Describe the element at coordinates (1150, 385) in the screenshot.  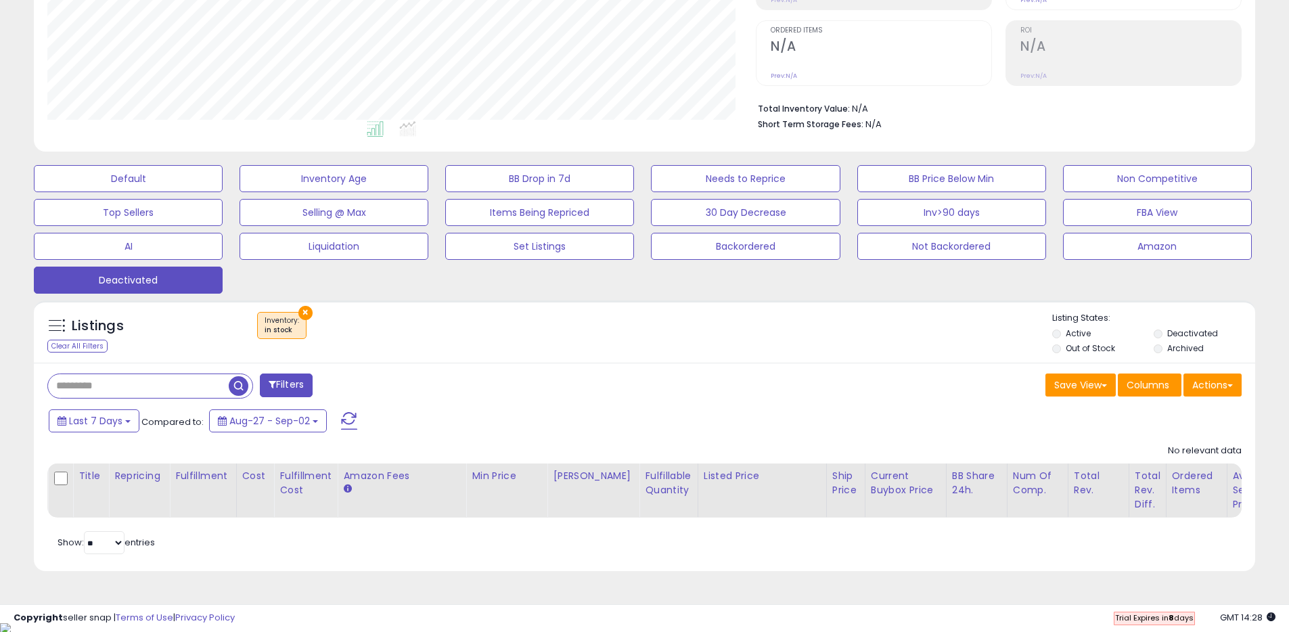
I see `button: Columns` at that location.